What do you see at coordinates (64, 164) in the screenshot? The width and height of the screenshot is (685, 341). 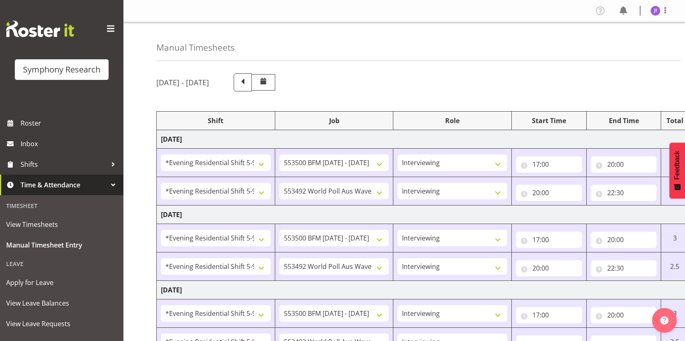 I see `span: Shifts` at bounding box center [64, 164].